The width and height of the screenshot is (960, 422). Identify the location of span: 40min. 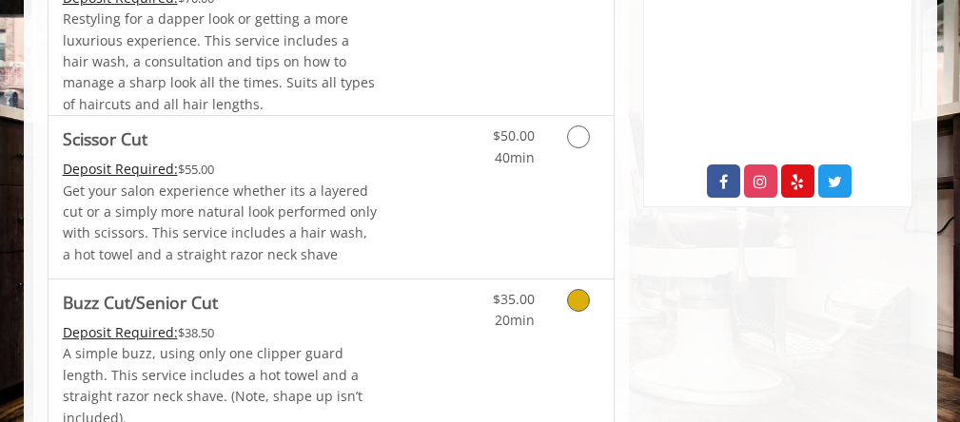
(515, 157).